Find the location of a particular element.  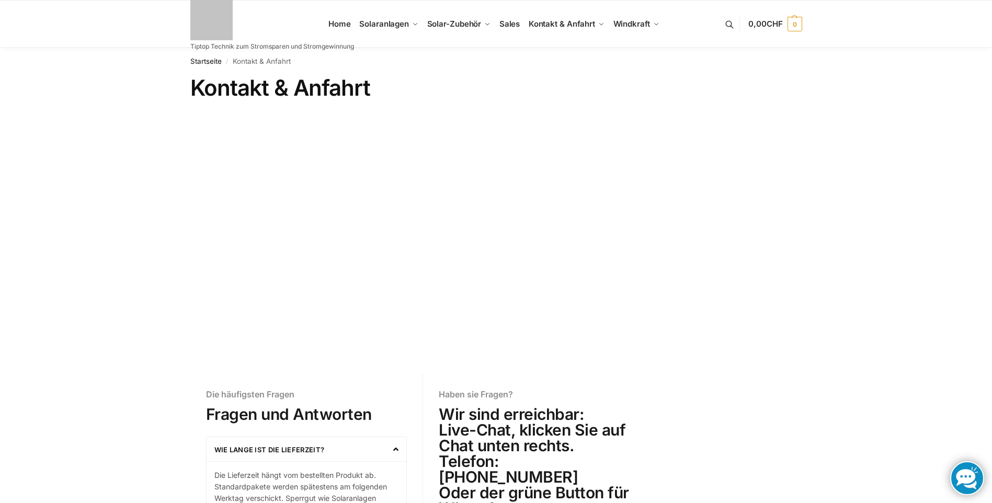

a: 0,00CHF 0 is located at coordinates (775, 24).